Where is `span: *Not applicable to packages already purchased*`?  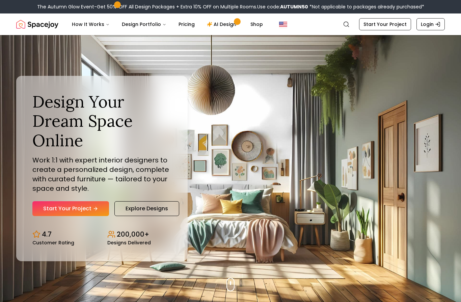
span: *Not applicable to packages already purchased* is located at coordinates (366, 7).